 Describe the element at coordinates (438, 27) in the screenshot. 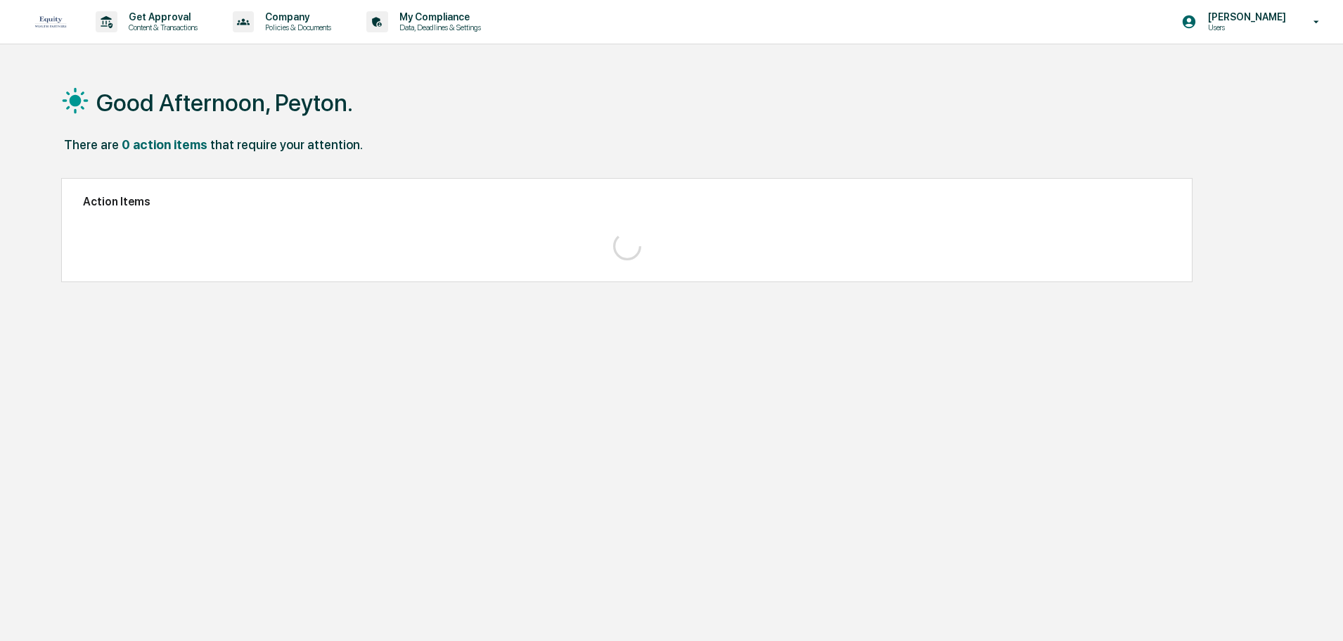

I see `p: Data, Deadlines & Settings` at that location.